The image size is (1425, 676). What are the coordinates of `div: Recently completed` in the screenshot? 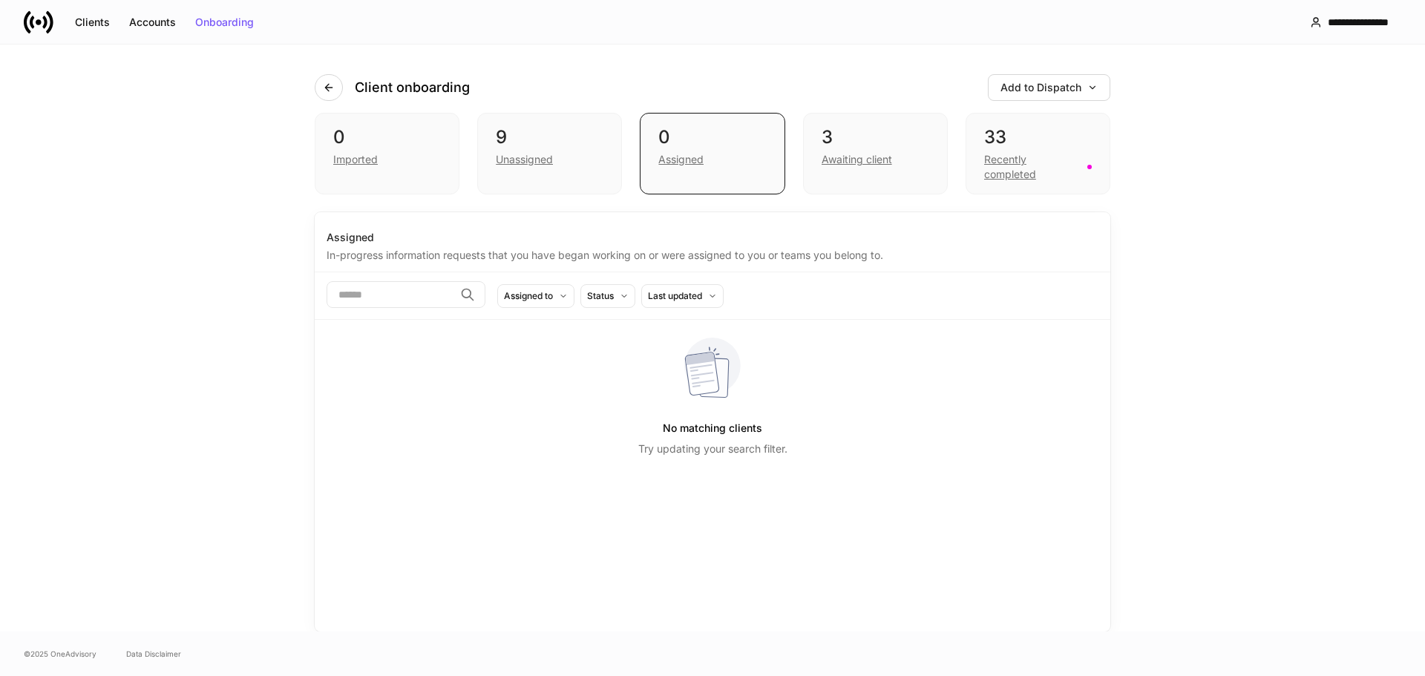 It's located at (1031, 167).